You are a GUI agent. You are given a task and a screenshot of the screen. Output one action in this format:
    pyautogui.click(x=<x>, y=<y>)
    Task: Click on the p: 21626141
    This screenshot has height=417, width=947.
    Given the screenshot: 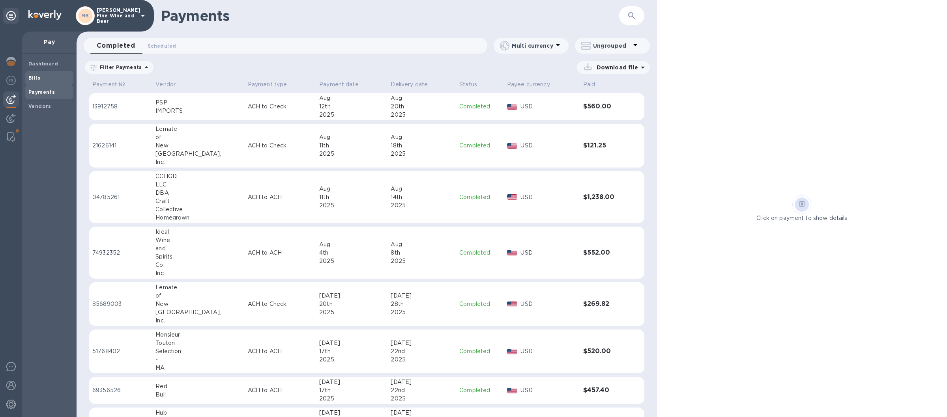 What is the action you would take?
    pyautogui.click(x=121, y=146)
    